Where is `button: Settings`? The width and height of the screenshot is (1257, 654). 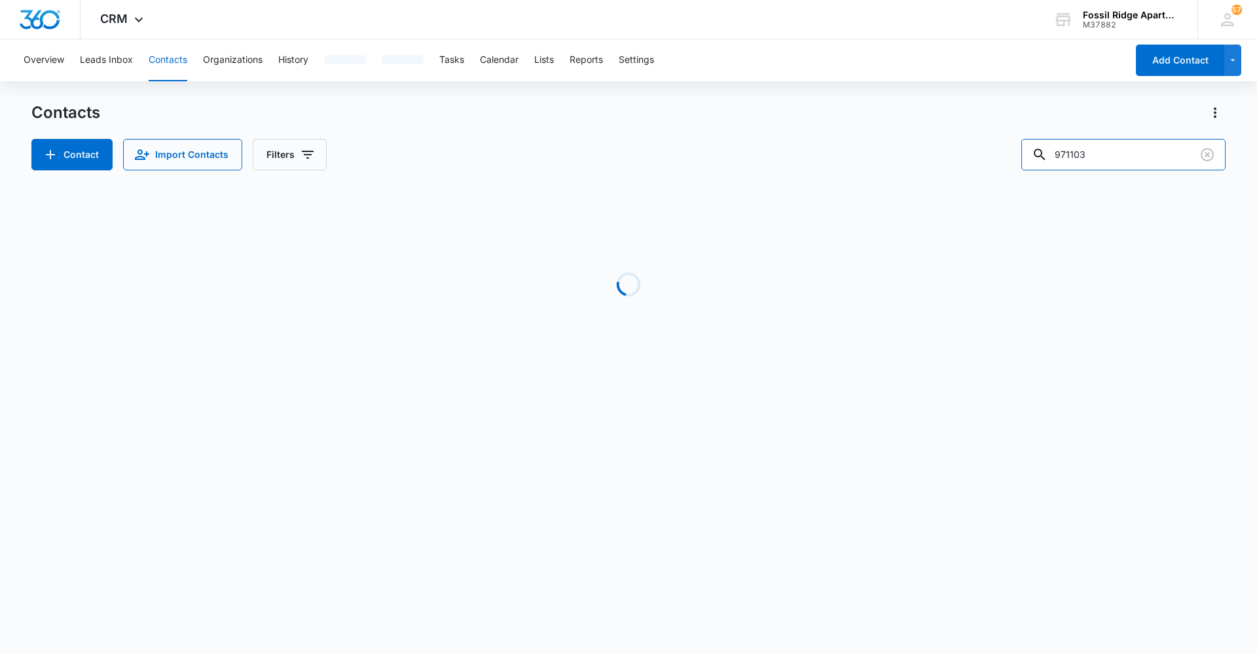 button: Settings is located at coordinates (637, 60).